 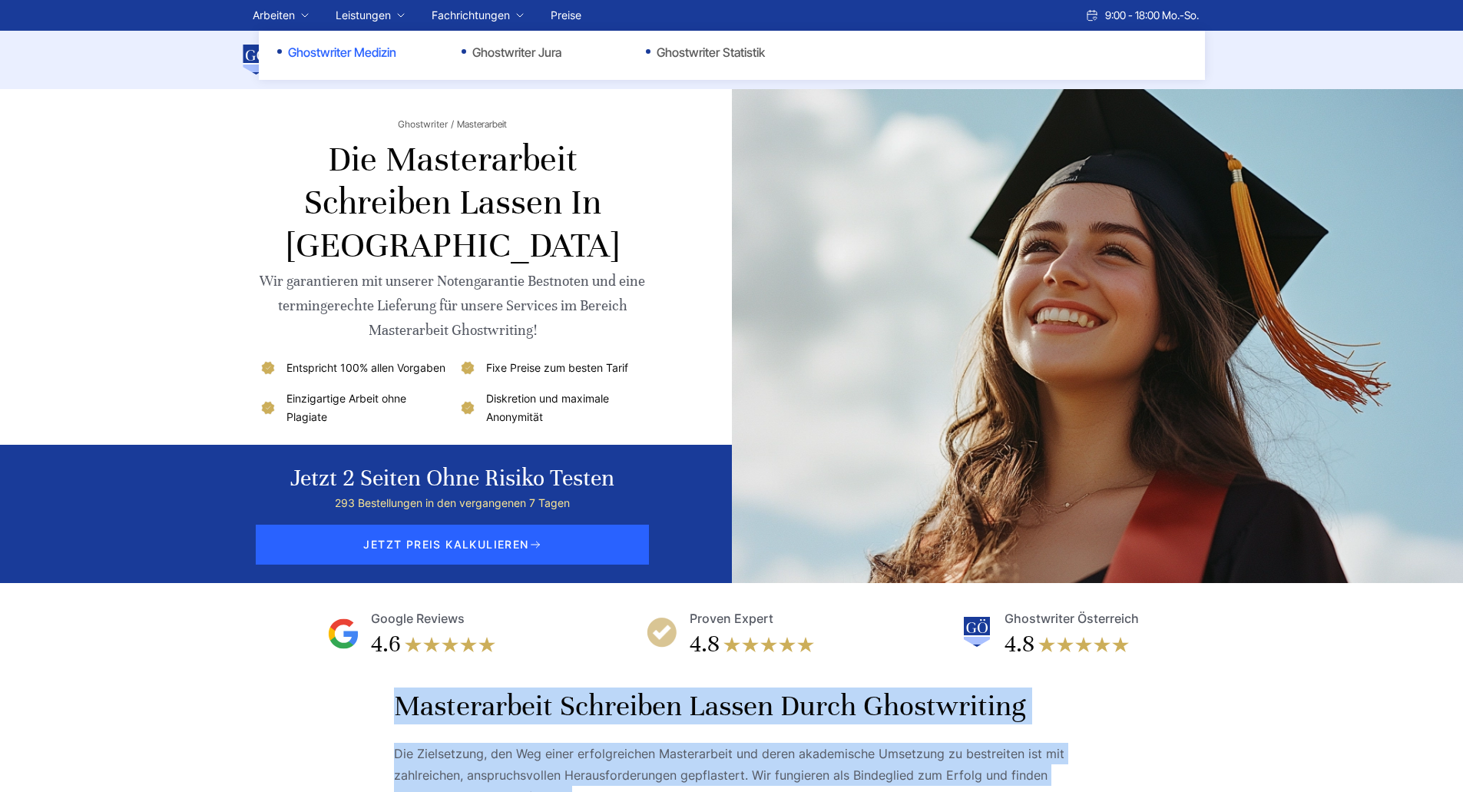 What do you see at coordinates (452, 306) in the screenshot?
I see `div: Wir garantieren mit unserer Notengarantie Bestnoten und eine termingerechte Lieferung für unsere ...` at bounding box center [452, 306].